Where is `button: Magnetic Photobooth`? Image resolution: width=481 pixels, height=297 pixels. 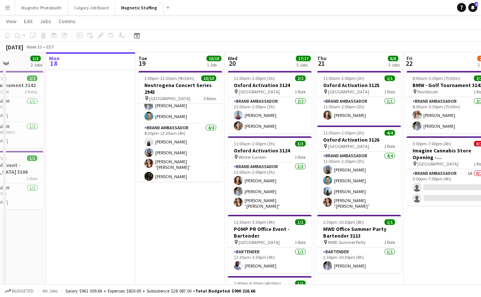 button: Magnetic Photobooth is located at coordinates (41, 7).